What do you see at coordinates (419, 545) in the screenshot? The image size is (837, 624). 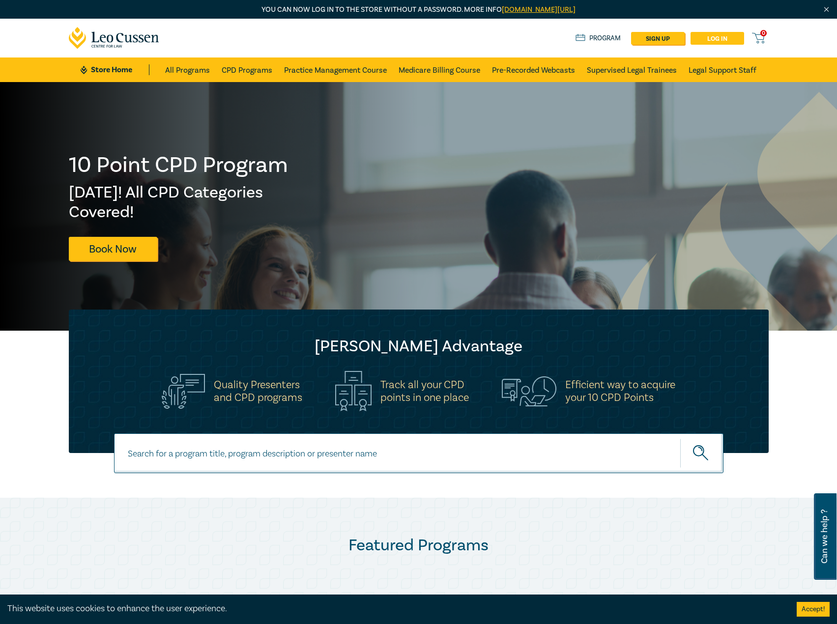 I see `h2: Featured Programs` at bounding box center [419, 545].